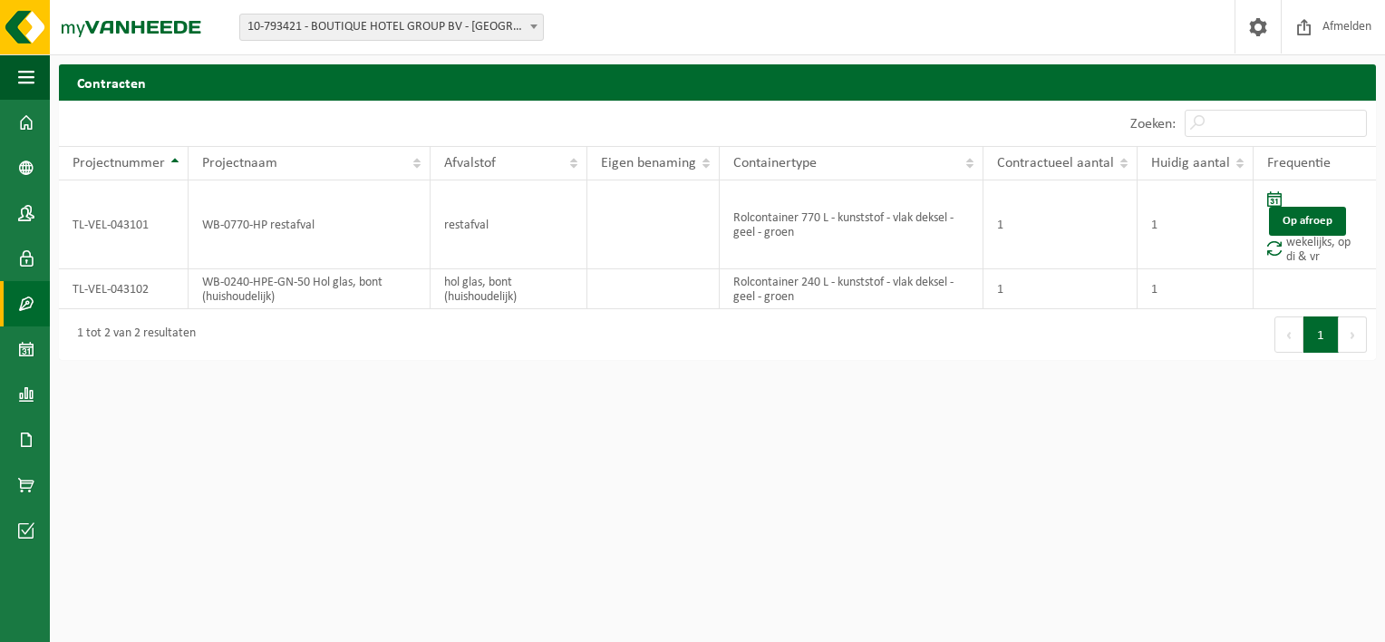 The width and height of the screenshot is (1385, 642). What do you see at coordinates (1289, 335) in the screenshot?
I see `button: Previous` at bounding box center [1289, 335].